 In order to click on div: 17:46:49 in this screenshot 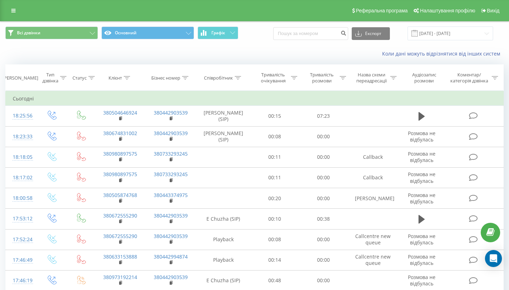, I will do `click(21, 260)`.